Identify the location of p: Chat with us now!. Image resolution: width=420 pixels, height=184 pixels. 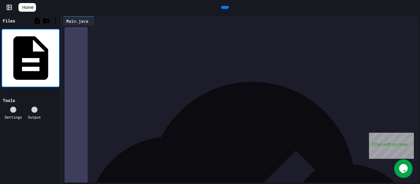
(21, 11).